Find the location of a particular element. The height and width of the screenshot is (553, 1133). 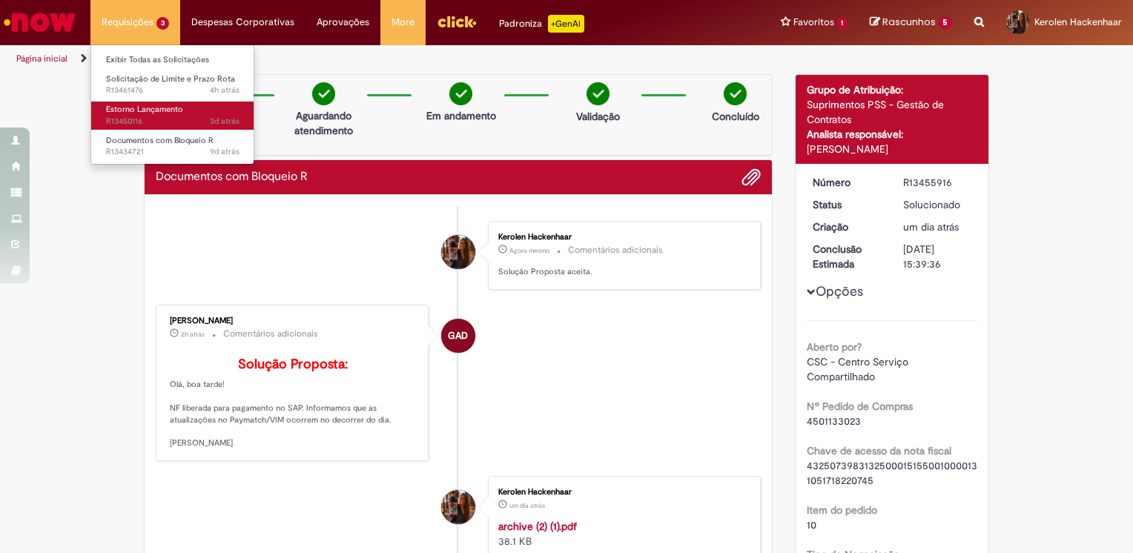

span: 4501133023 is located at coordinates (833, 421).